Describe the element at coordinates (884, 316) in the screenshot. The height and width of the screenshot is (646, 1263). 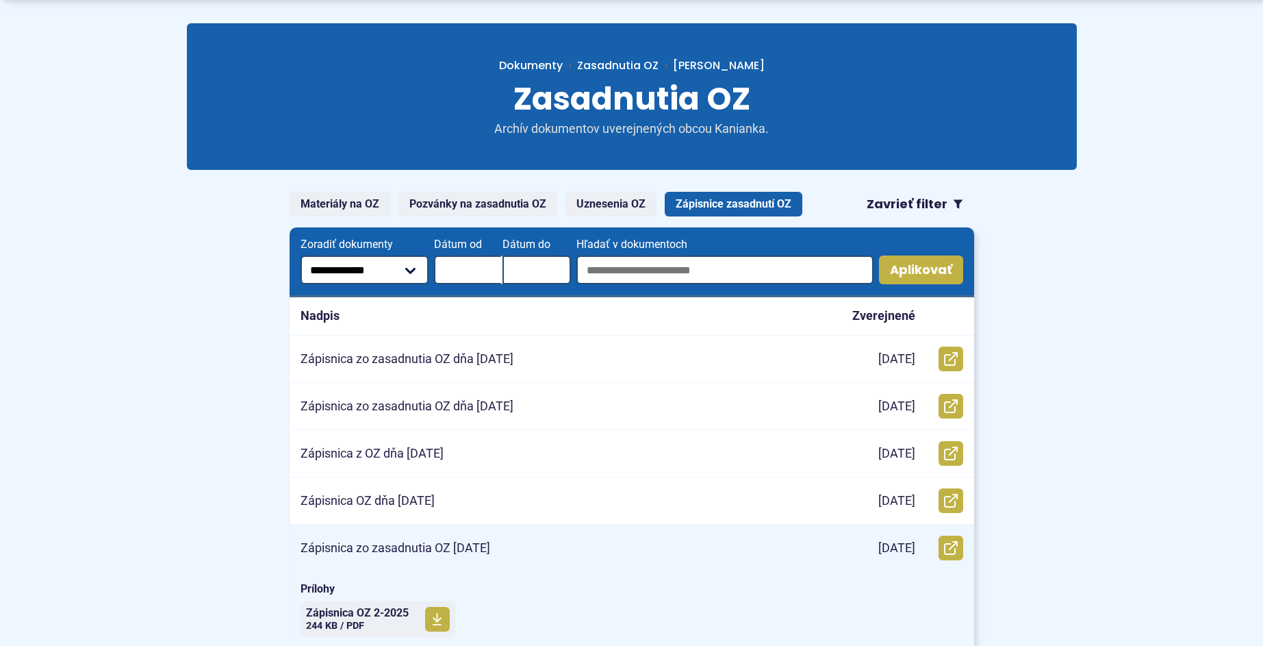
I see `p: Zverejnené` at that location.